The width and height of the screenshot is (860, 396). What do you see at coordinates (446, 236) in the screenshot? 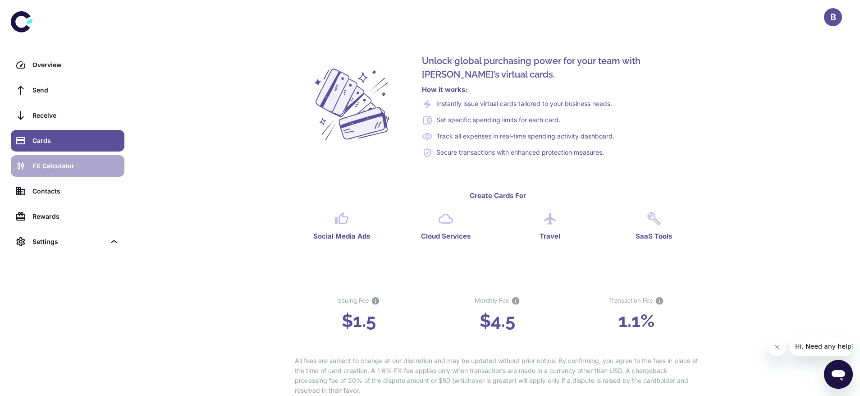
I see `h6: Cloud Services` at bounding box center [446, 236].